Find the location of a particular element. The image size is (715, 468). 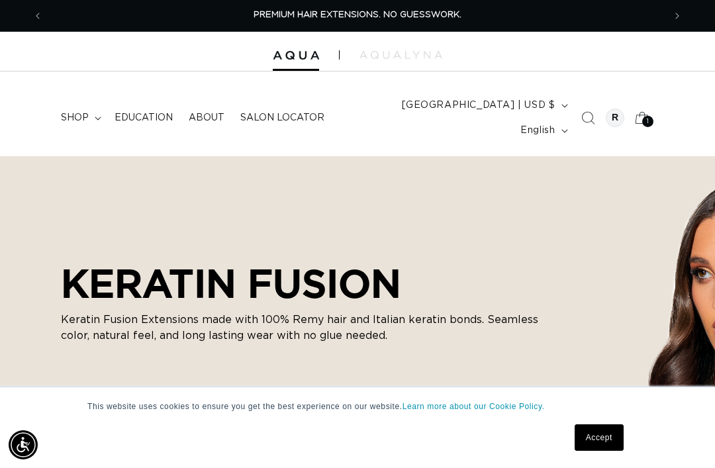

summary: Search is located at coordinates (588, 118).